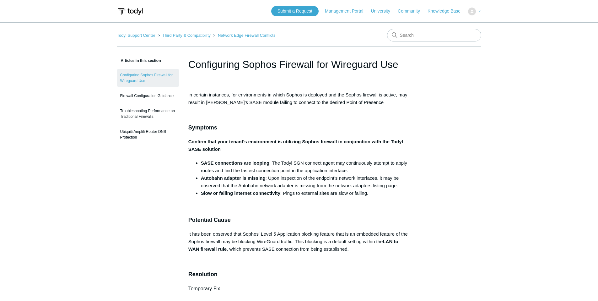 The image size is (598, 301). Describe the element at coordinates (295, 11) in the screenshot. I see `a: Submit a Request` at that location.